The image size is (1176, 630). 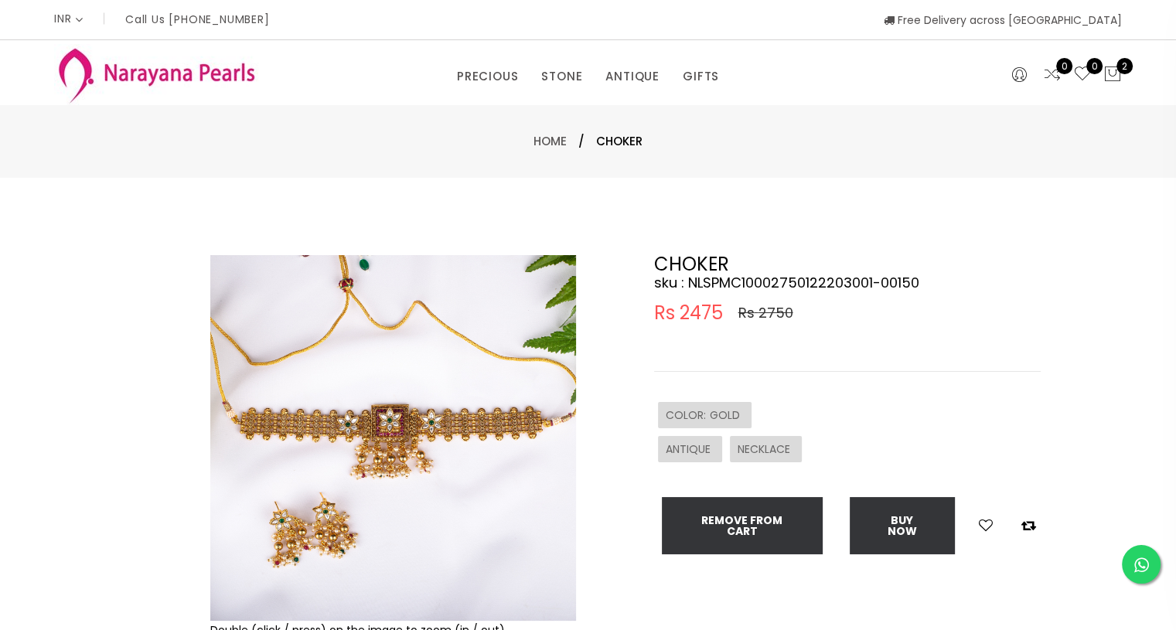 What do you see at coordinates (687, 415) in the screenshot?
I see `span: COLOR :` at bounding box center [687, 415].